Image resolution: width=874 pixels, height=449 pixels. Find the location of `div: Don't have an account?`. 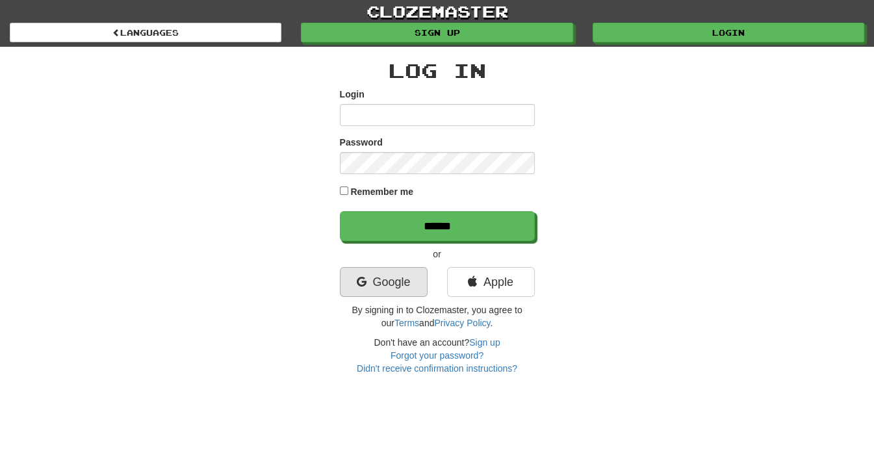

div: Don't have an account? is located at coordinates (437, 355).